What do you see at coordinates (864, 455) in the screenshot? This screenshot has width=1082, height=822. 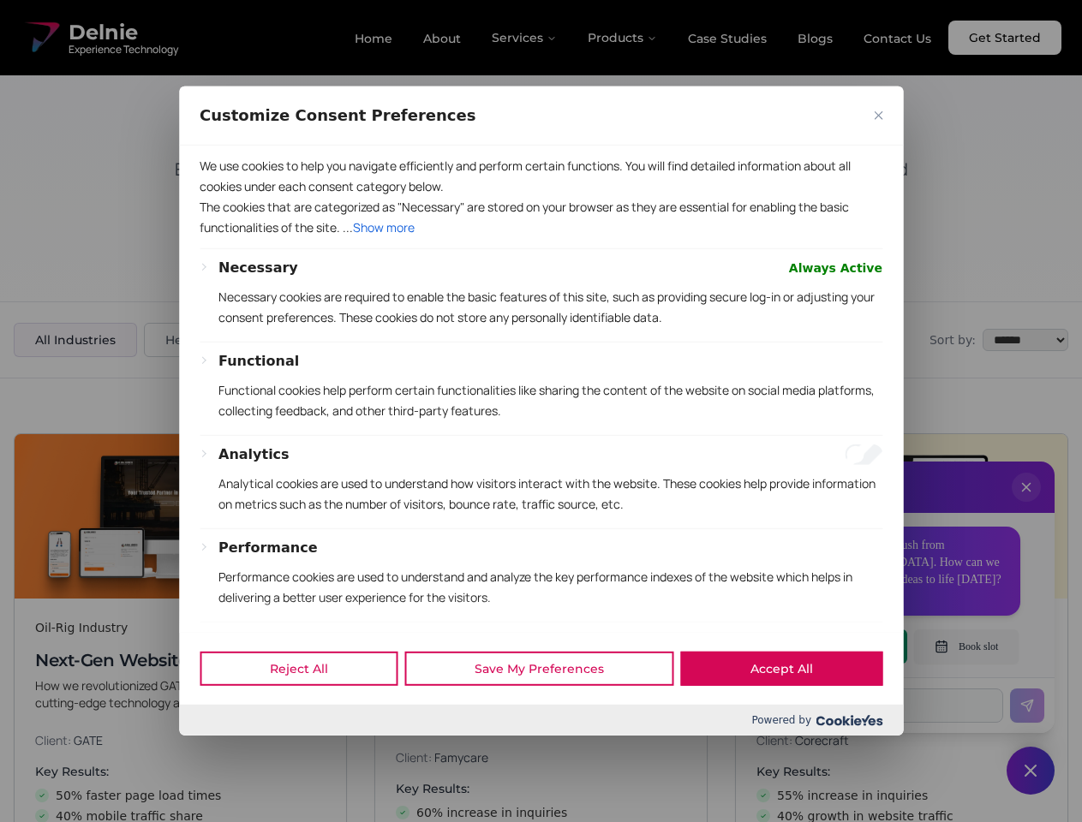 I see `input: Enable Analytics` at bounding box center [864, 455].